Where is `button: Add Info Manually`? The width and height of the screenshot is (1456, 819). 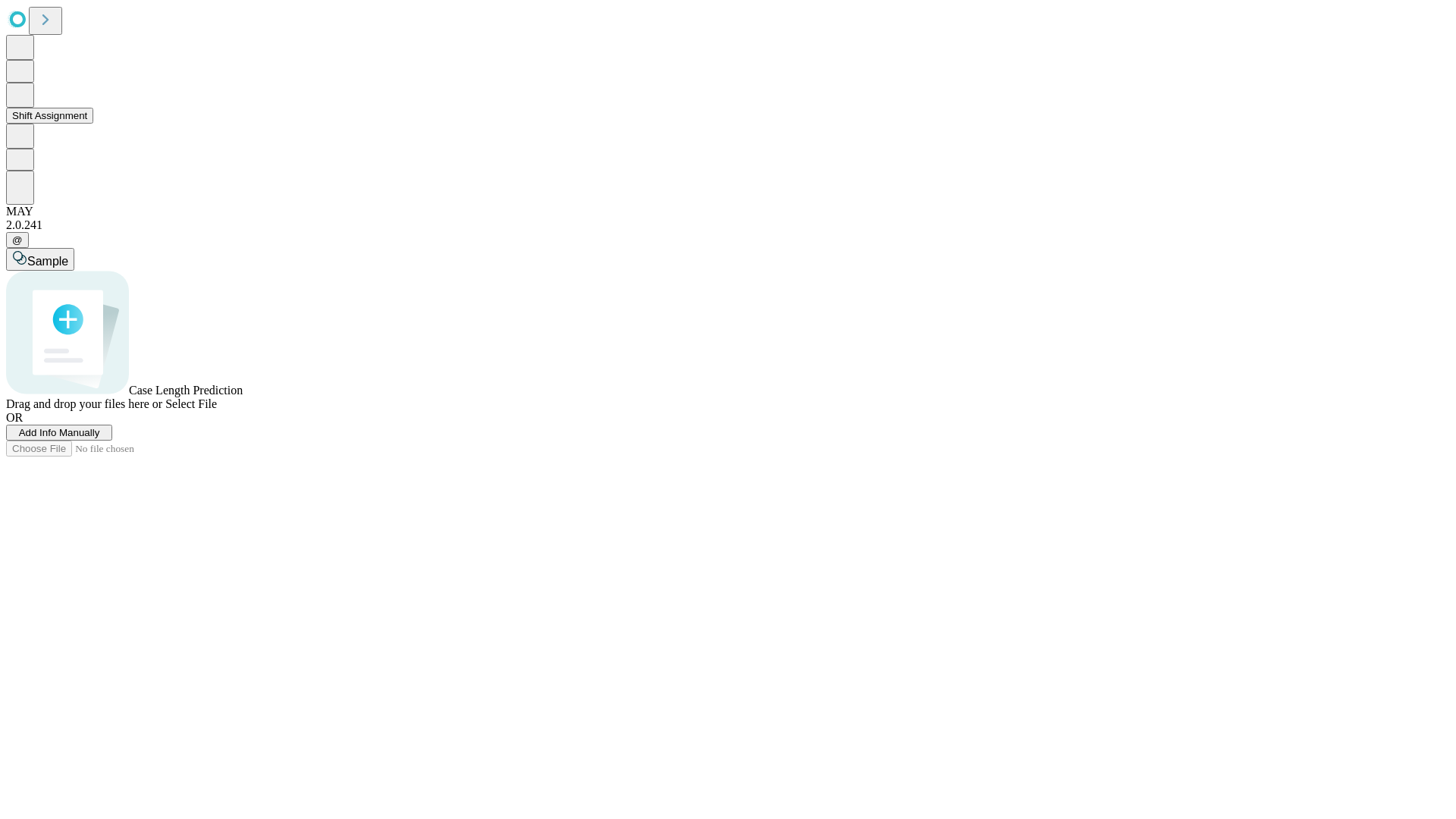
button: Add Info Manually is located at coordinates (60, 432).